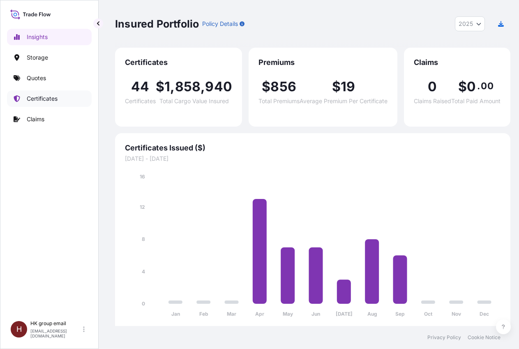 This screenshot has width=519, height=349. Describe the element at coordinates (142, 207) in the screenshot. I see `tspan: 12` at that location.